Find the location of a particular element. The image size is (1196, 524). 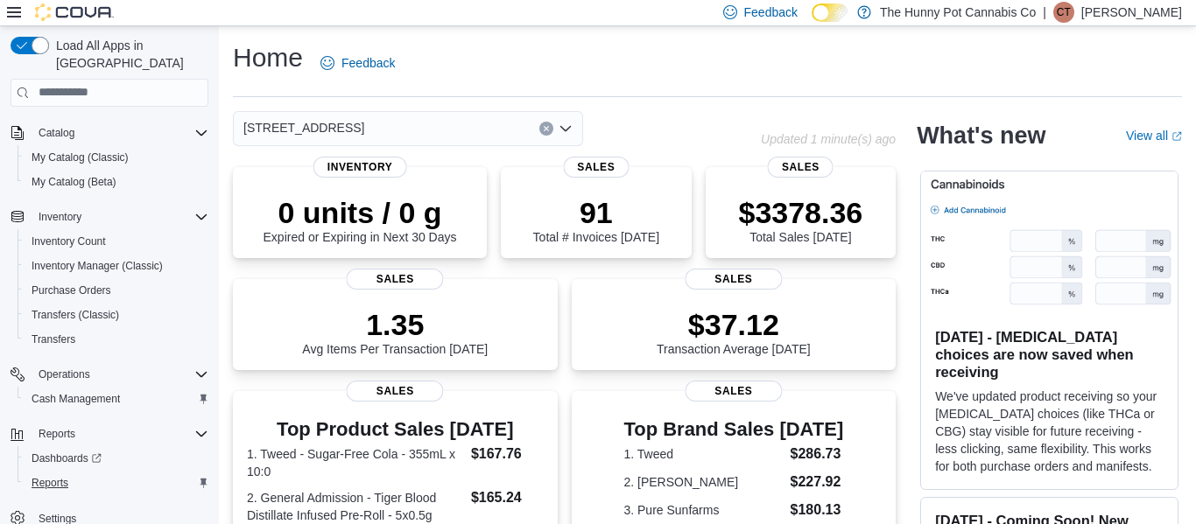

button: Inventory Count is located at coordinates (116, 242).